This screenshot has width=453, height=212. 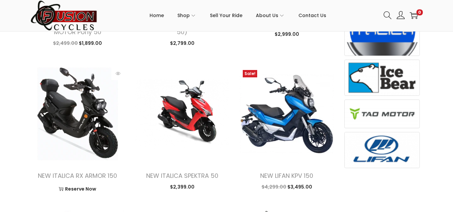 What do you see at coordinates (238, 15) in the screenshot?
I see `nav: Primary navigation` at bounding box center [238, 15].